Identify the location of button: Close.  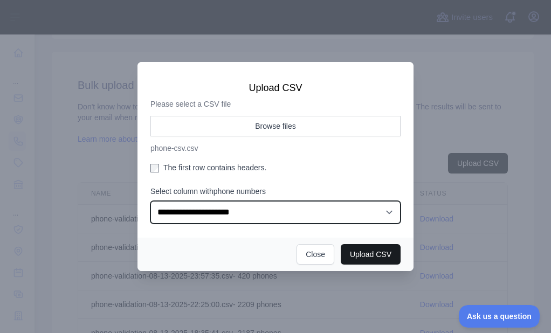
(316, 255).